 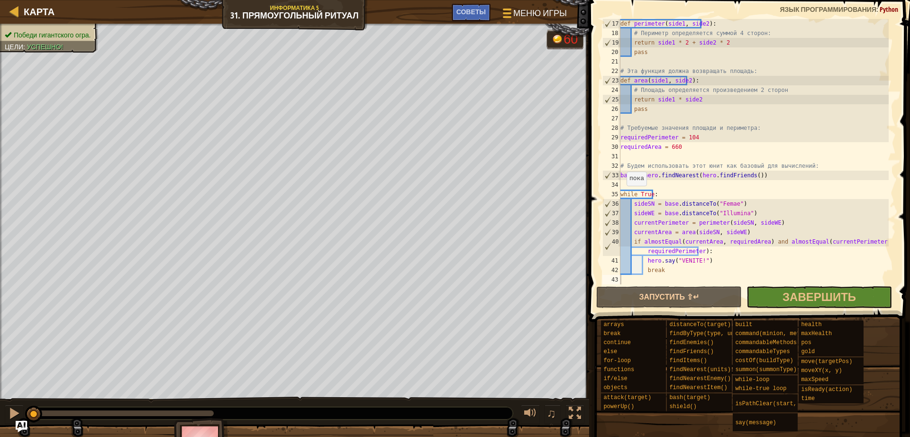 What do you see at coordinates (819, 297) in the screenshot?
I see `span: Завершить` at bounding box center [819, 297].